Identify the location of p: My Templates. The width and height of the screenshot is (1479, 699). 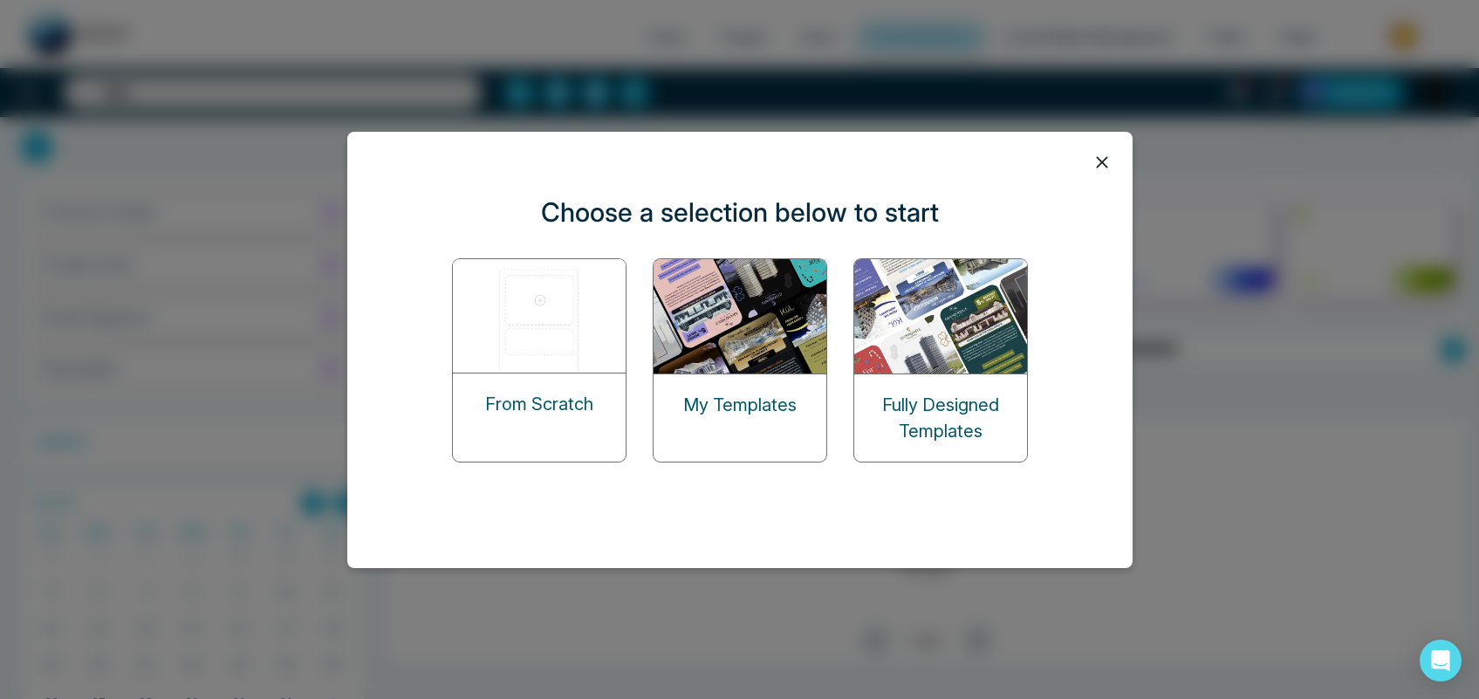
(740, 405).